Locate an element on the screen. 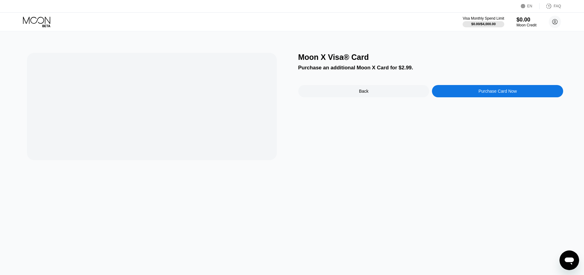 This screenshot has width=584, height=275. div: Back is located at coordinates (364, 91).